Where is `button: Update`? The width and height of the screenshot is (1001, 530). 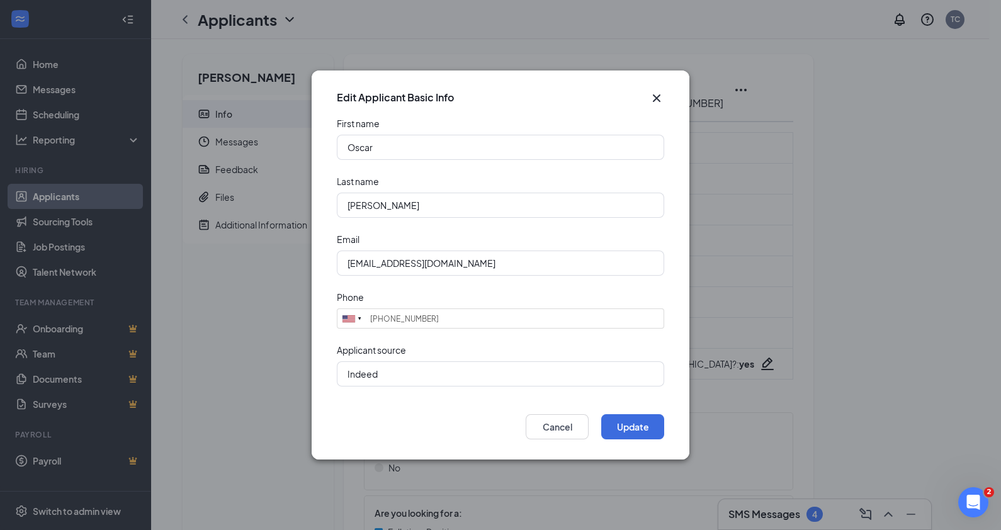 button: Update is located at coordinates (633, 427).